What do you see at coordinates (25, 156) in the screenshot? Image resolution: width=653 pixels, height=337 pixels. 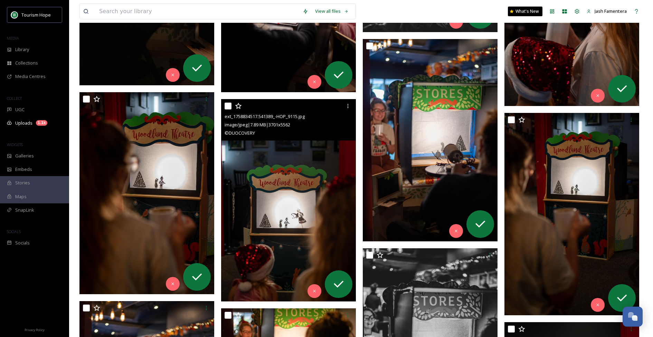 I see `span: Galleries` at bounding box center [25, 156].